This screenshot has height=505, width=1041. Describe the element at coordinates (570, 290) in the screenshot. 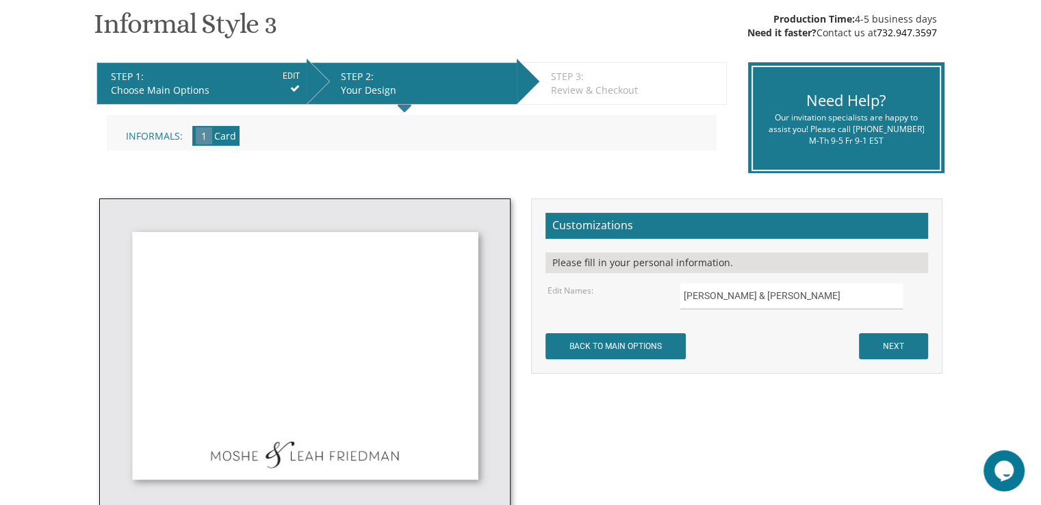

I see `label: Edit Names:` at that location.